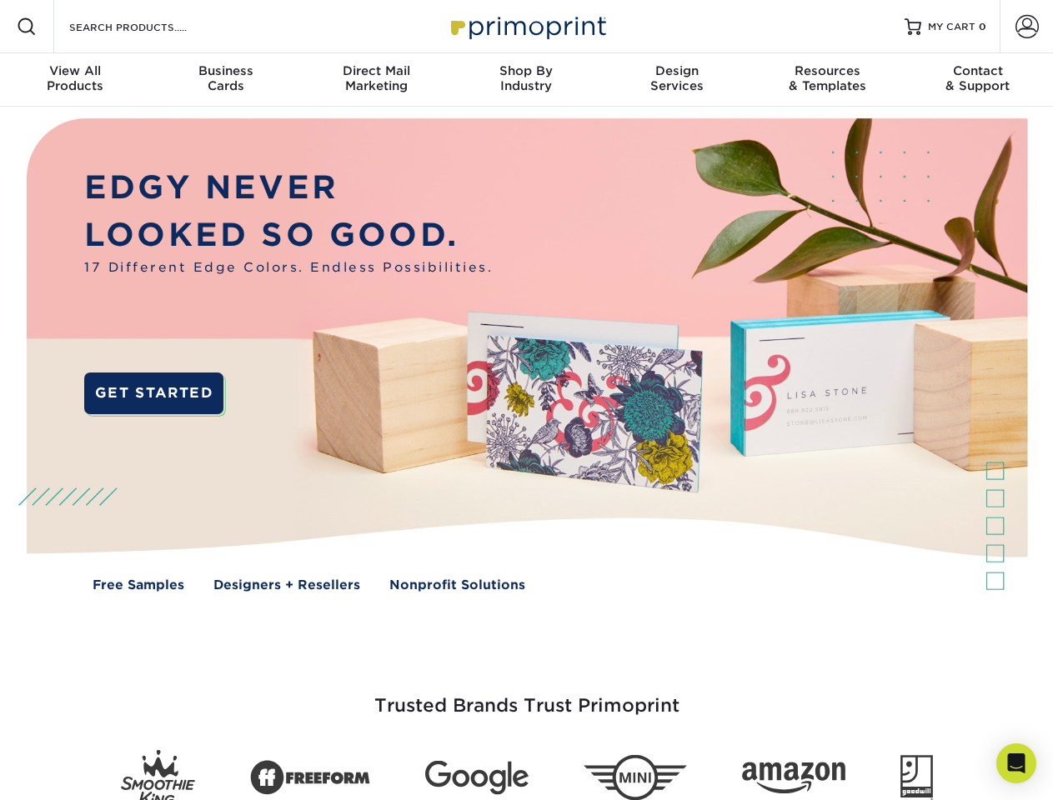 The height and width of the screenshot is (800, 1053). What do you see at coordinates (527, 26) in the screenshot?
I see `img: Primoprint` at bounding box center [527, 26].